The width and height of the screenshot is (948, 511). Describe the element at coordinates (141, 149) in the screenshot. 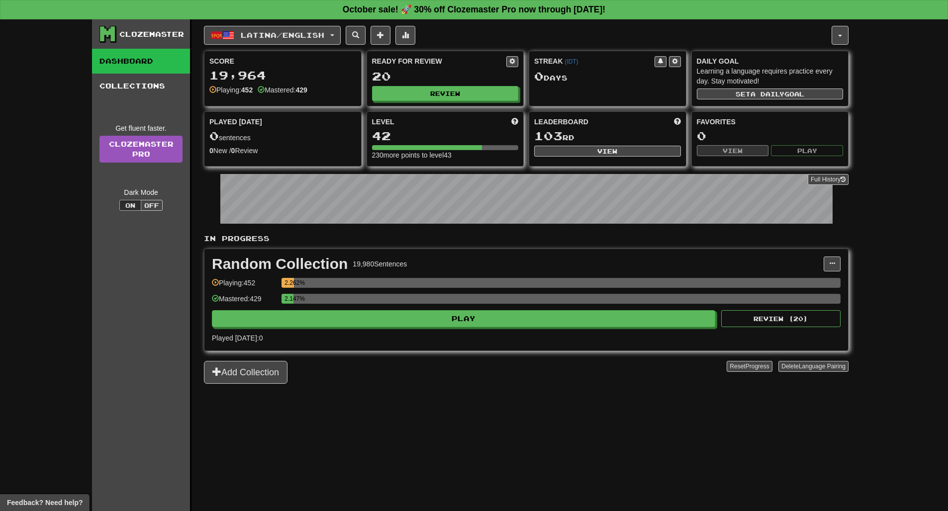

I see `a: ClozemasterPro` at that location.